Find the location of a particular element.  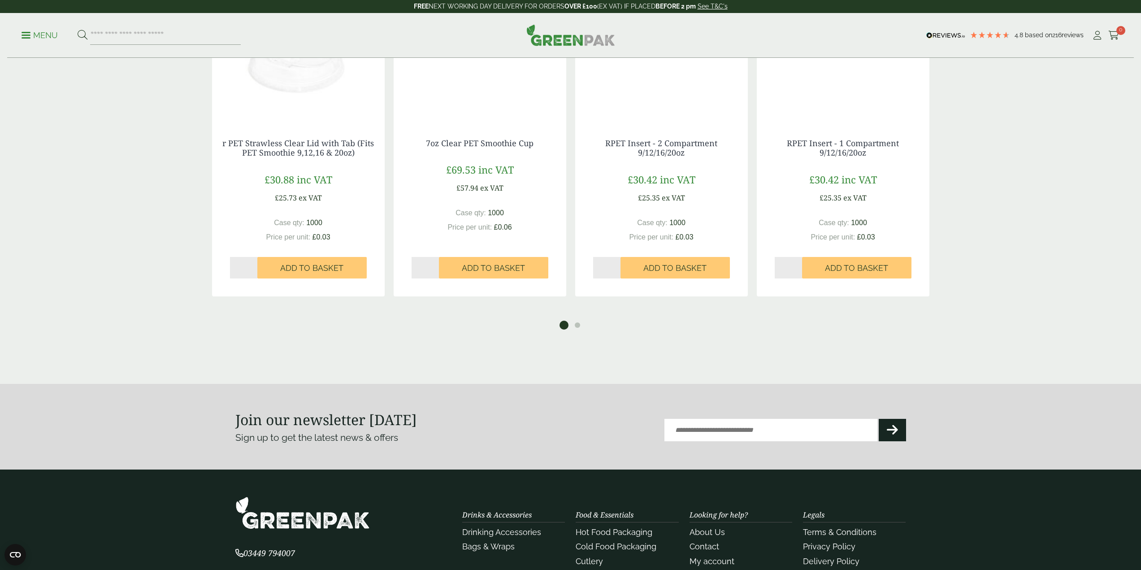

p: Sign up to get the latest news & offers is located at coordinates (386, 438).